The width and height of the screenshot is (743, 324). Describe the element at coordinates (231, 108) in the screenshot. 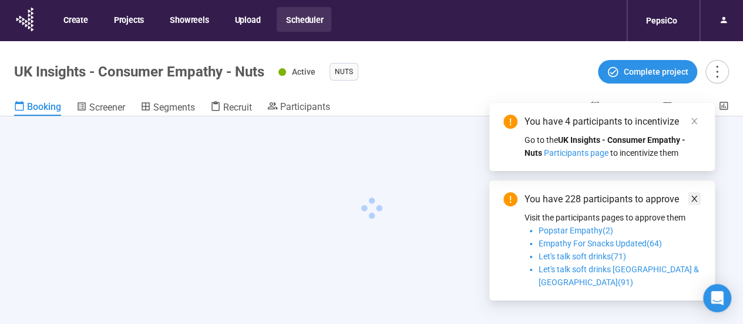

I see `a: Recruit` at that location.